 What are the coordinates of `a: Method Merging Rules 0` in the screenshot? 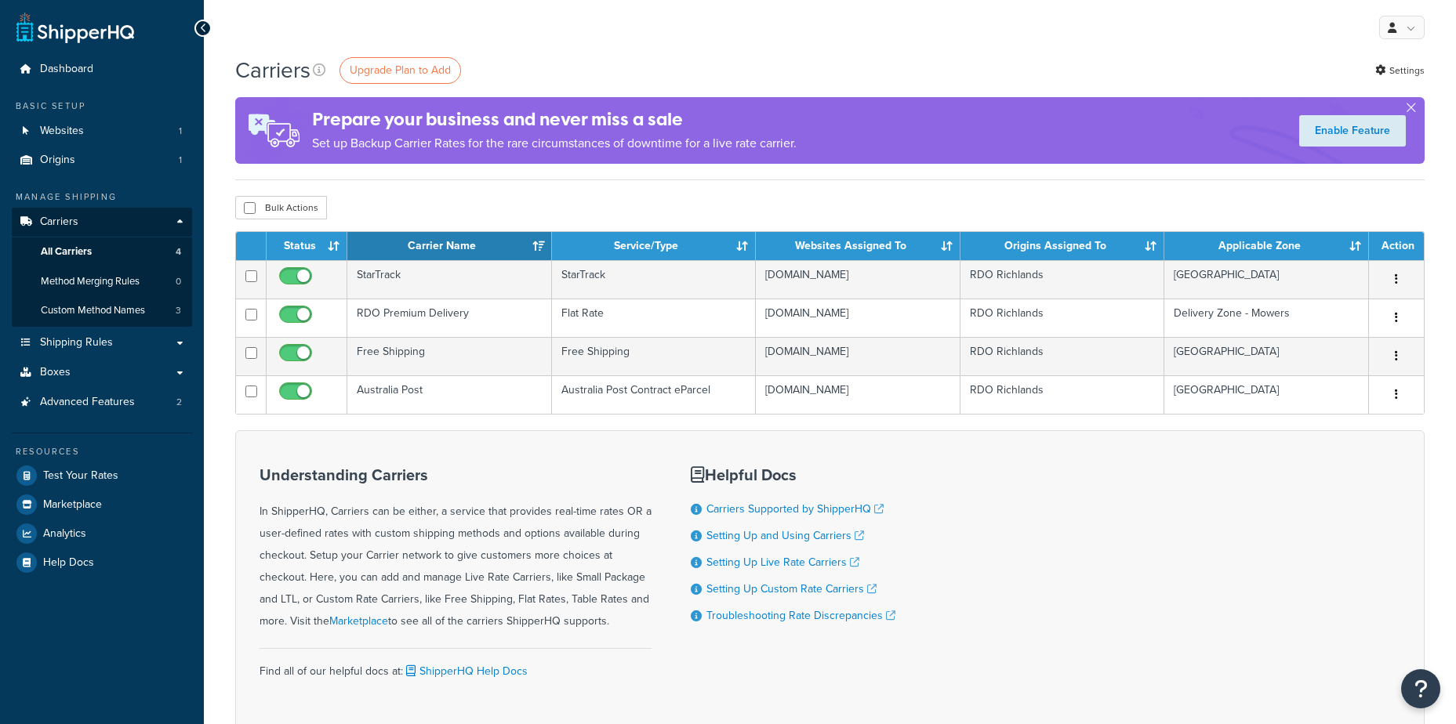 It's located at (102, 281).